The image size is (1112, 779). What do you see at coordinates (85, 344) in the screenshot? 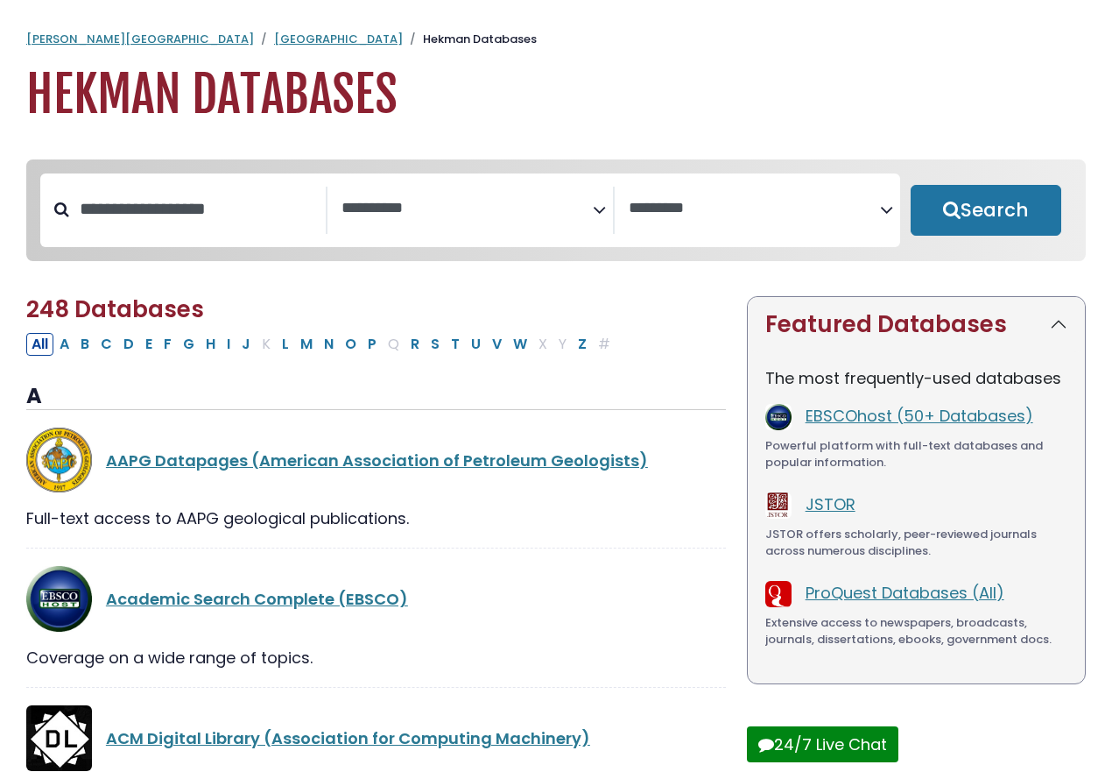
I see `button: Filter Results B` at bounding box center [85, 344].